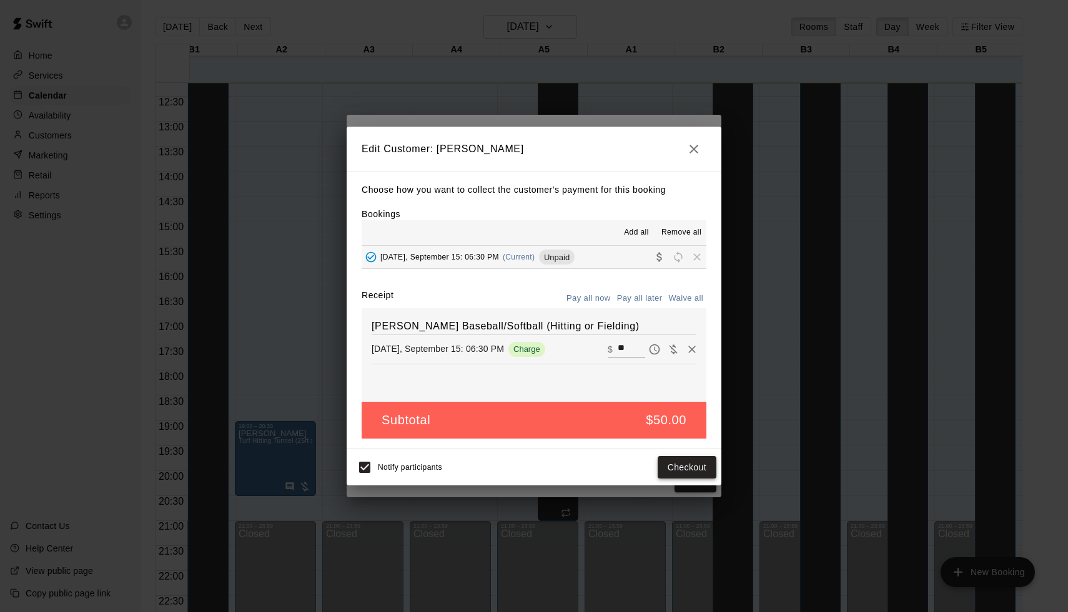  I want to click on label: Bookings, so click(381, 214).